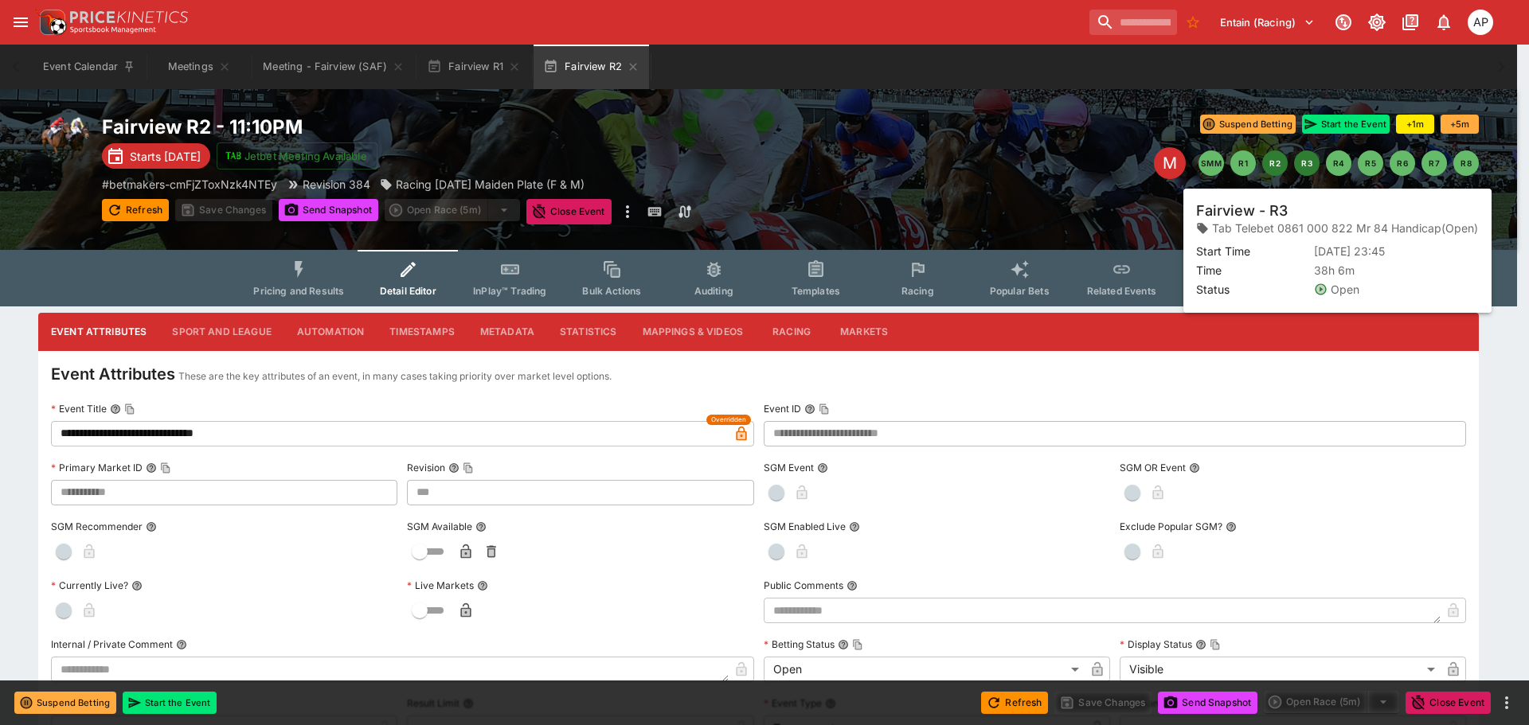  What do you see at coordinates (482, 184) in the screenshot?
I see `div: Racing Today Maiden Plate (F & M)` at bounding box center [482, 184].